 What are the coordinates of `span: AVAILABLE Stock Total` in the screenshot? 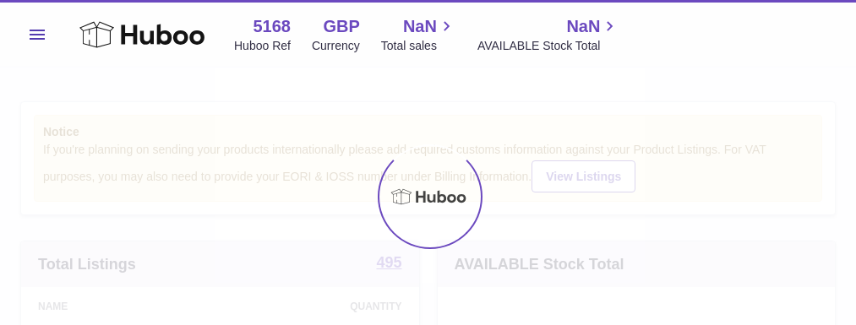 It's located at (548, 46).